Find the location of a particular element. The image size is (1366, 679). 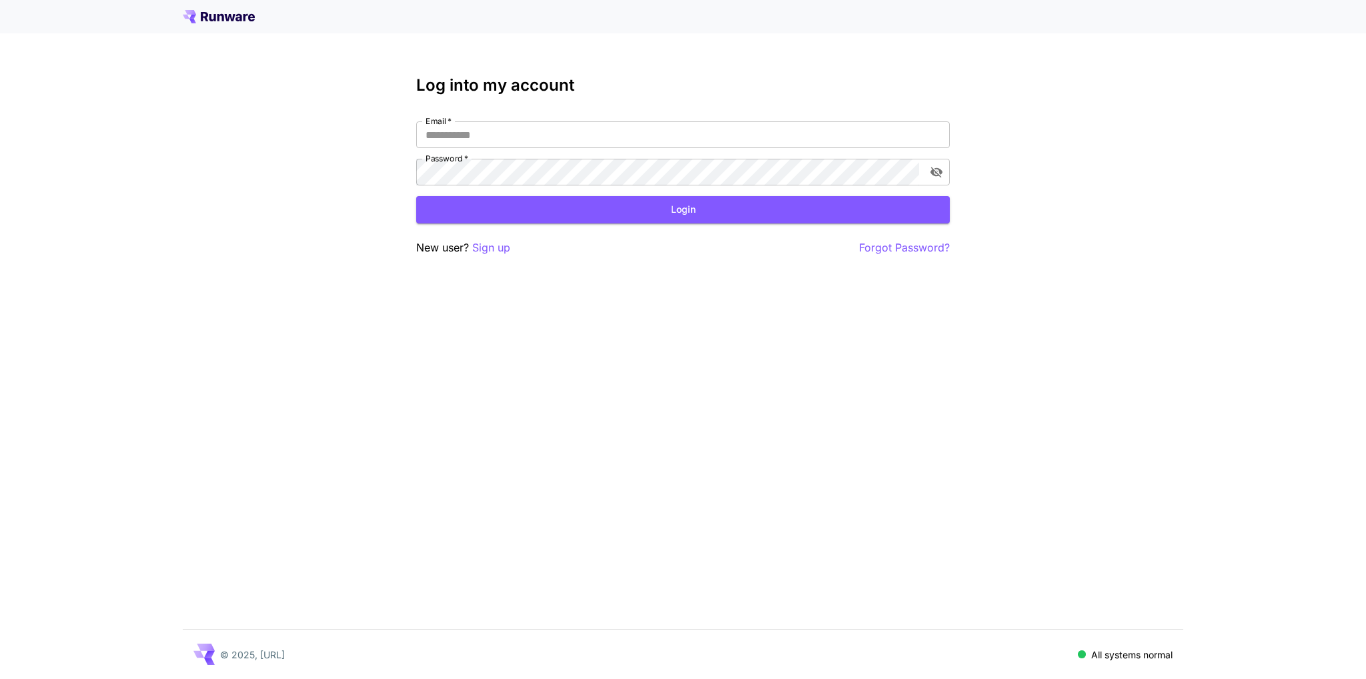

label: Password is located at coordinates (447, 158).